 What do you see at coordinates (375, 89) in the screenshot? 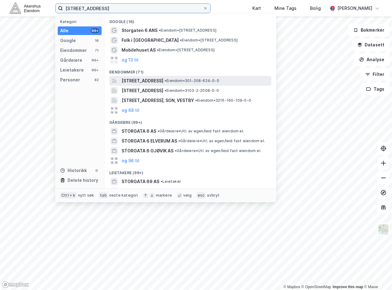
I see `button: Tags` at bounding box center [375, 89].